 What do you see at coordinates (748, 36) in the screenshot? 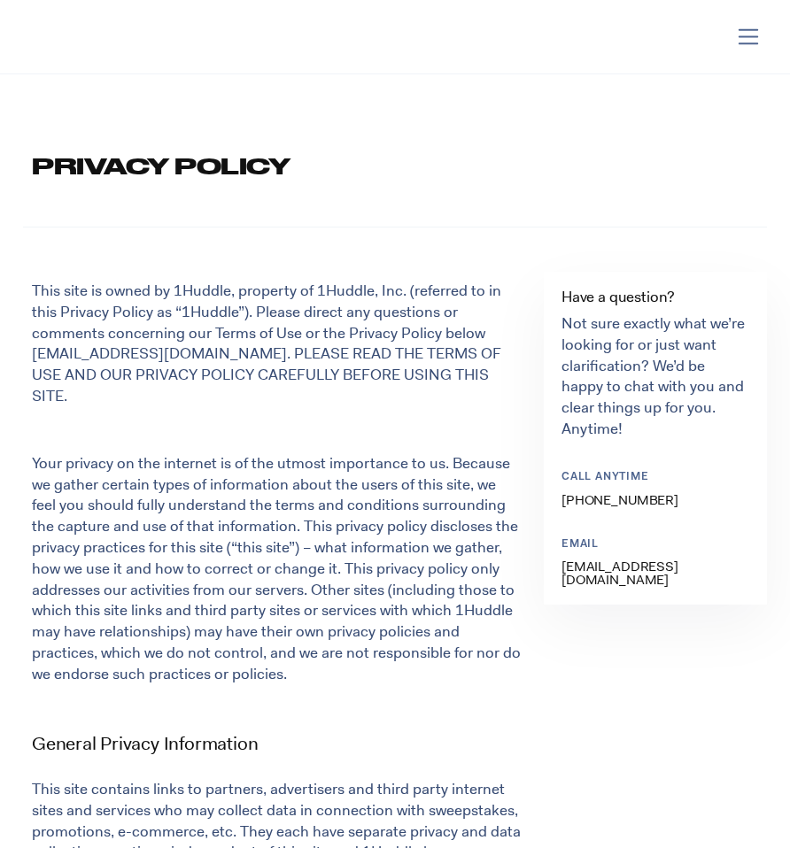
I see `button: Toggle navigation` at bounding box center [748, 36].